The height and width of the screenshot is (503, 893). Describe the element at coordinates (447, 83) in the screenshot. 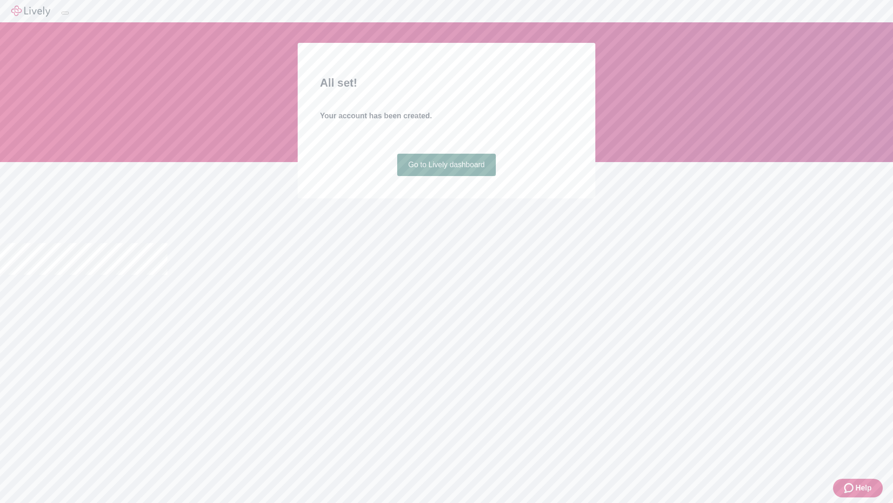

I see `h2: All set!` at that location.